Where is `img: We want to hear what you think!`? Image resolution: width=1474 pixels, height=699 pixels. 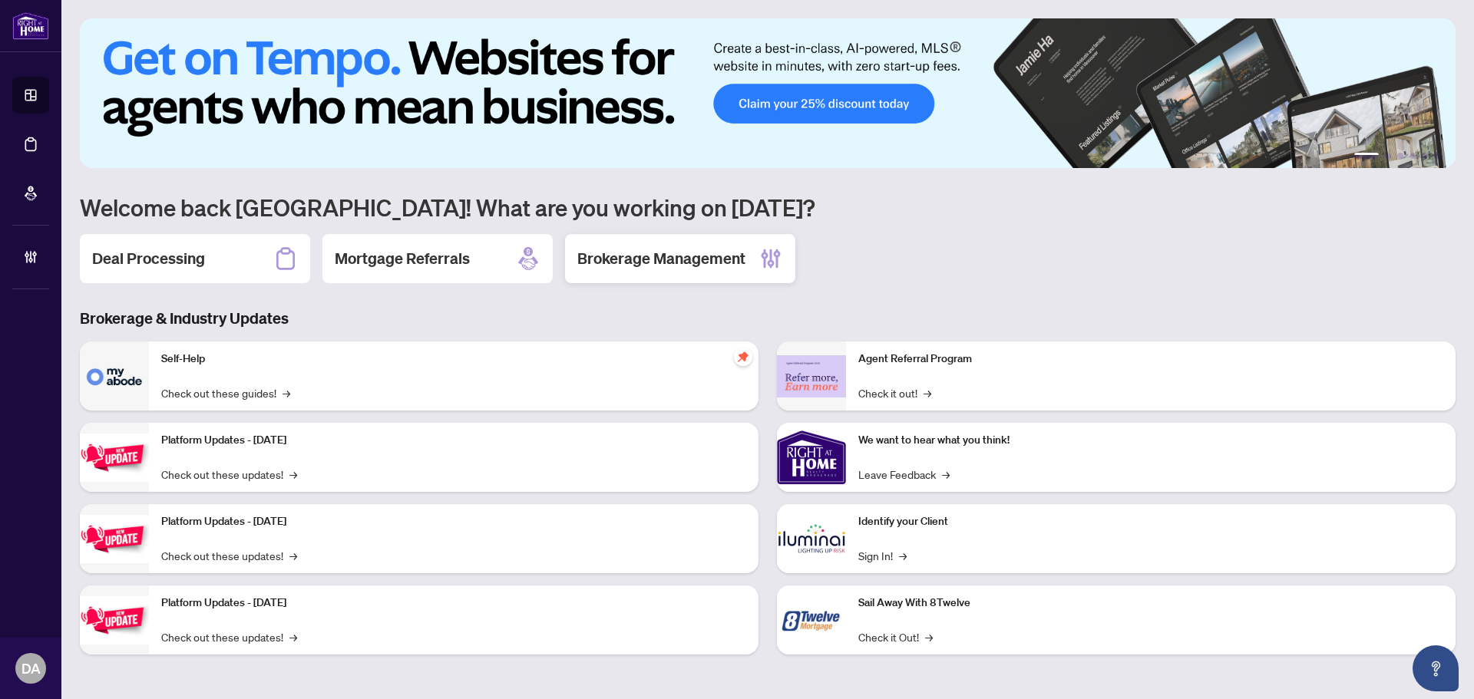 img: We want to hear what you think! is located at coordinates (811, 457).